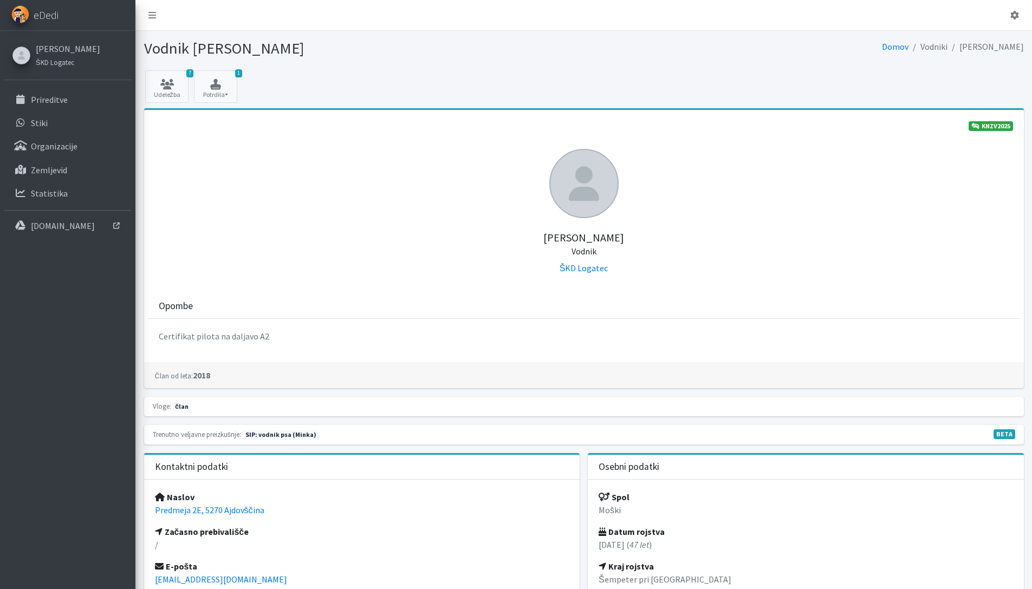 This screenshot has height=589, width=1032. I want to click on h3: Opombe, so click(175, 306).